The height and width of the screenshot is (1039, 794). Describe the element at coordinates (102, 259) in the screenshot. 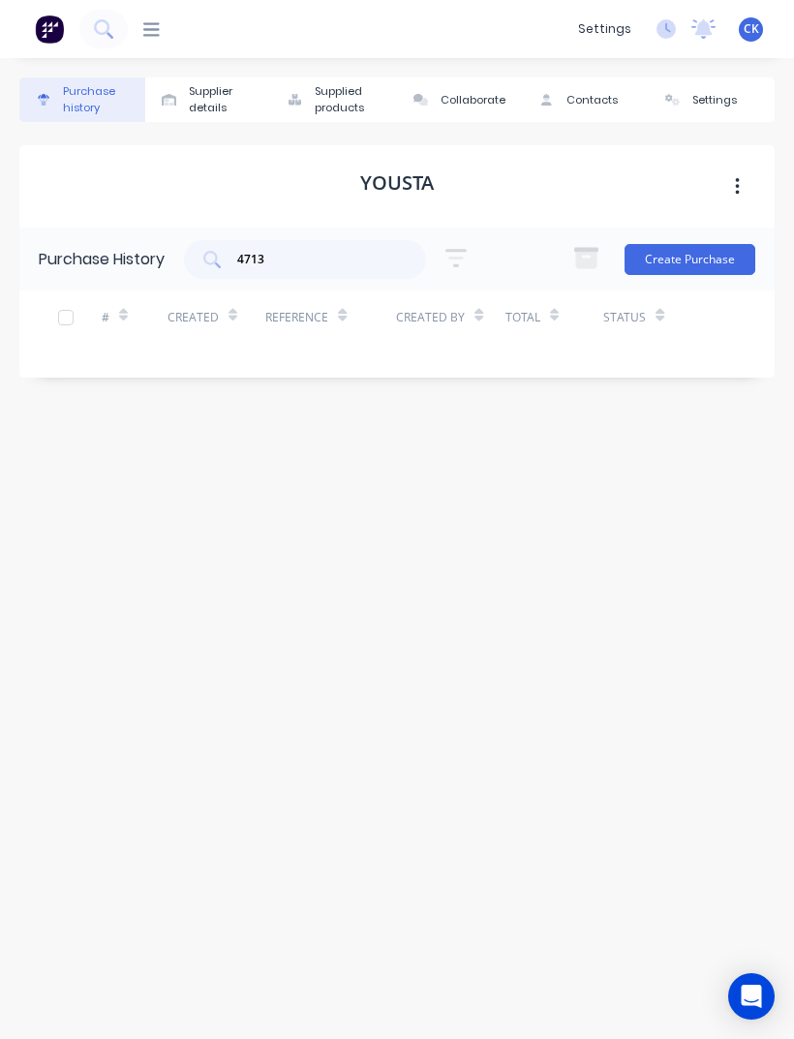

I see `div: Purchase History` at that location.